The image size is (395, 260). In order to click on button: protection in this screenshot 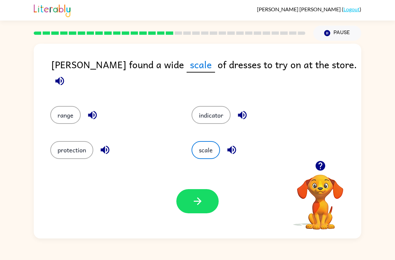, I will do `click(72, 150)`.